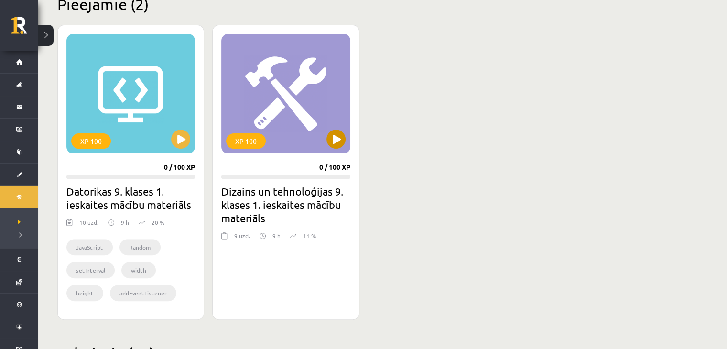 The height and width of the screenshot is (349, 727). What do you see at coordinates (286, 205) in the screenshot?
I see `h2: Dizains un tehnoloģijas 9. klases 1. ieskaites mācību materiāls` at bounding box center [286, 205].